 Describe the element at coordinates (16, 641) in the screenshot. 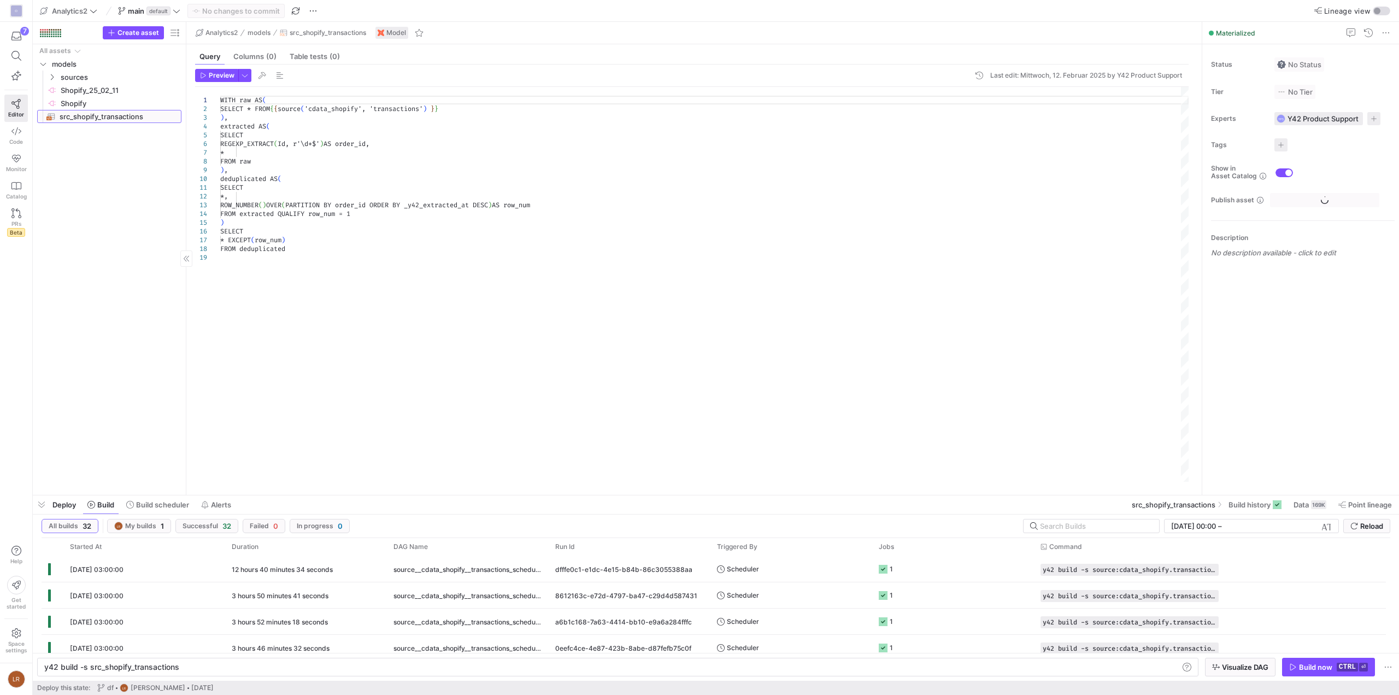

I see `a: Spacesettings` at that location.